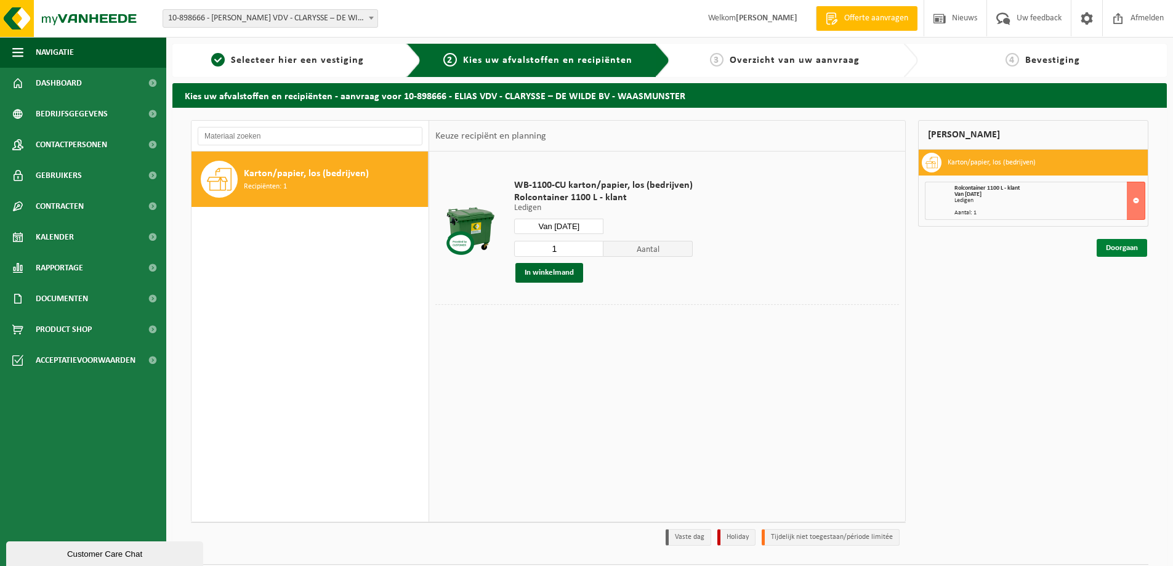  Describe the element at coordinates (491, 136) in the screenshot. I see `div: Keuze recipiënt en planning` at that location.